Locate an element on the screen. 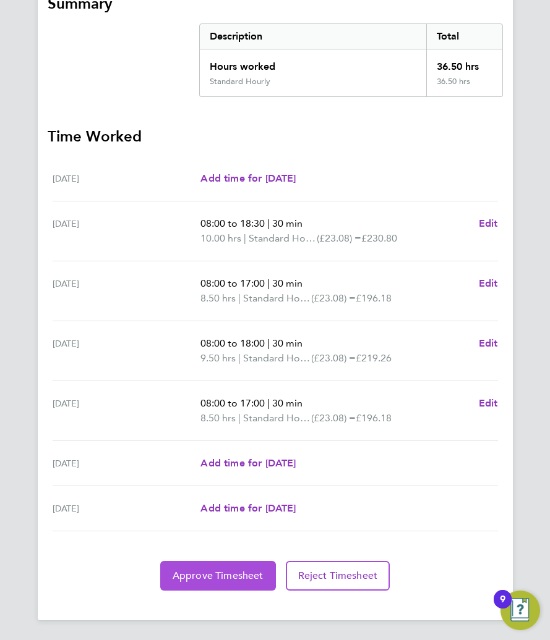 The height and width of the screenshot is (640, 550). span: Reject Timesheet is located at coordinates (338, 576).